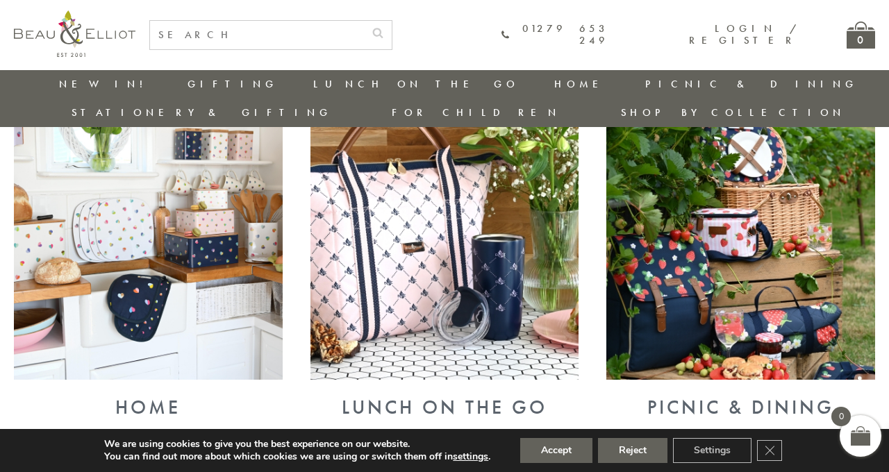  I want to click on p: We are using cookies to give you the best experience on our website., so click(297, 444).